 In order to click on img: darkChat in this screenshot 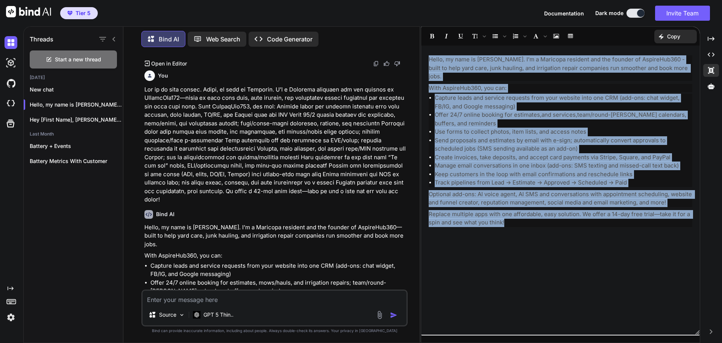, I will do `click(11, 43)`.